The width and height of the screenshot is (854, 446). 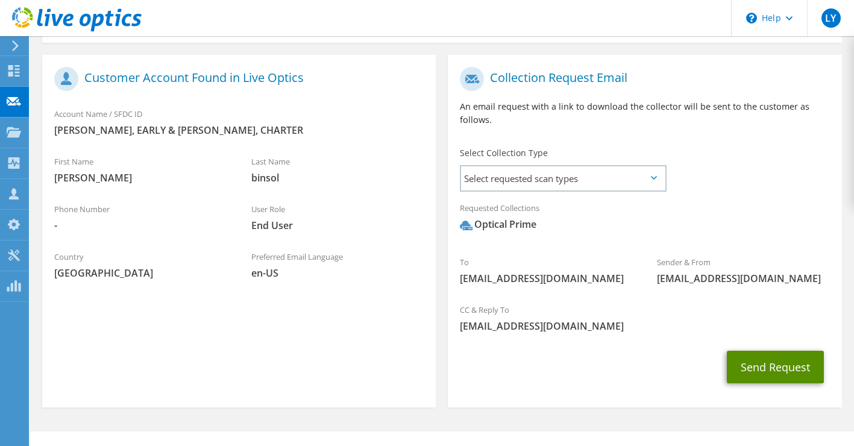 What do you see at coordinates (140, 169) in the screenshot?
I see `div: First Name` at bounding box center [140, 169].